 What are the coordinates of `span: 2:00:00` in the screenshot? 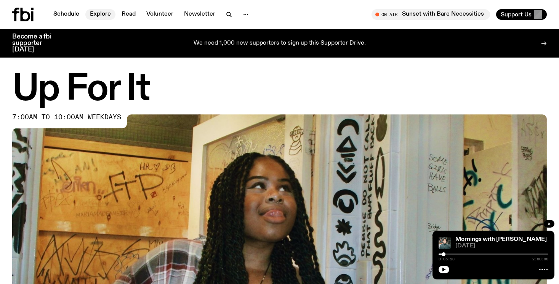 It's located at (541, 259).